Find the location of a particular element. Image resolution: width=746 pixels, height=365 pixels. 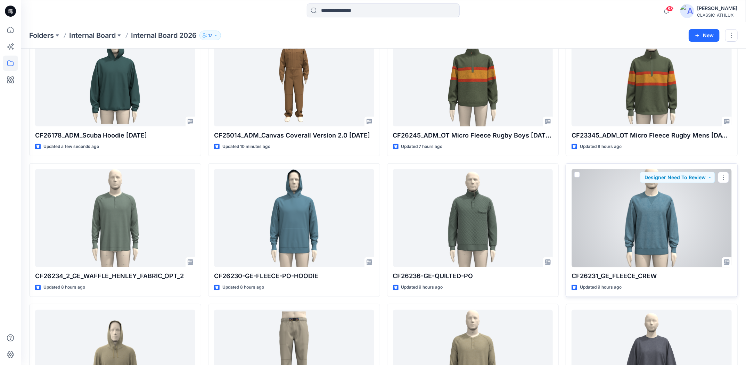

p: Internal Board is located at coordinates (92, 35).